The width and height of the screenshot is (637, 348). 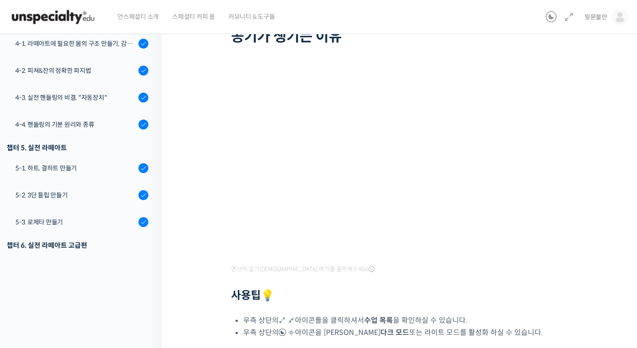 I want to click on b: 수업 목록, so click(x=379, y=320).